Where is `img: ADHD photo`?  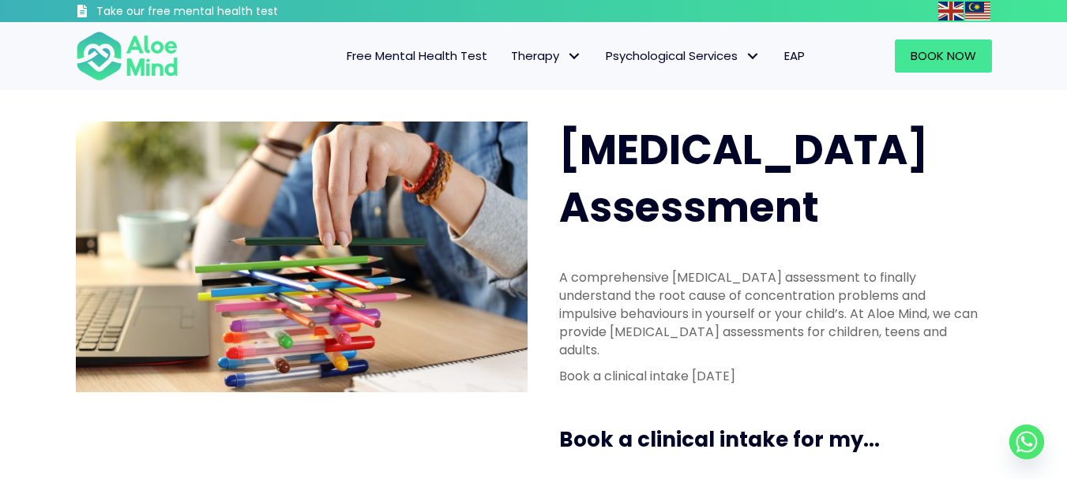 img: ADHD photo is located at coordinates (302, 257).